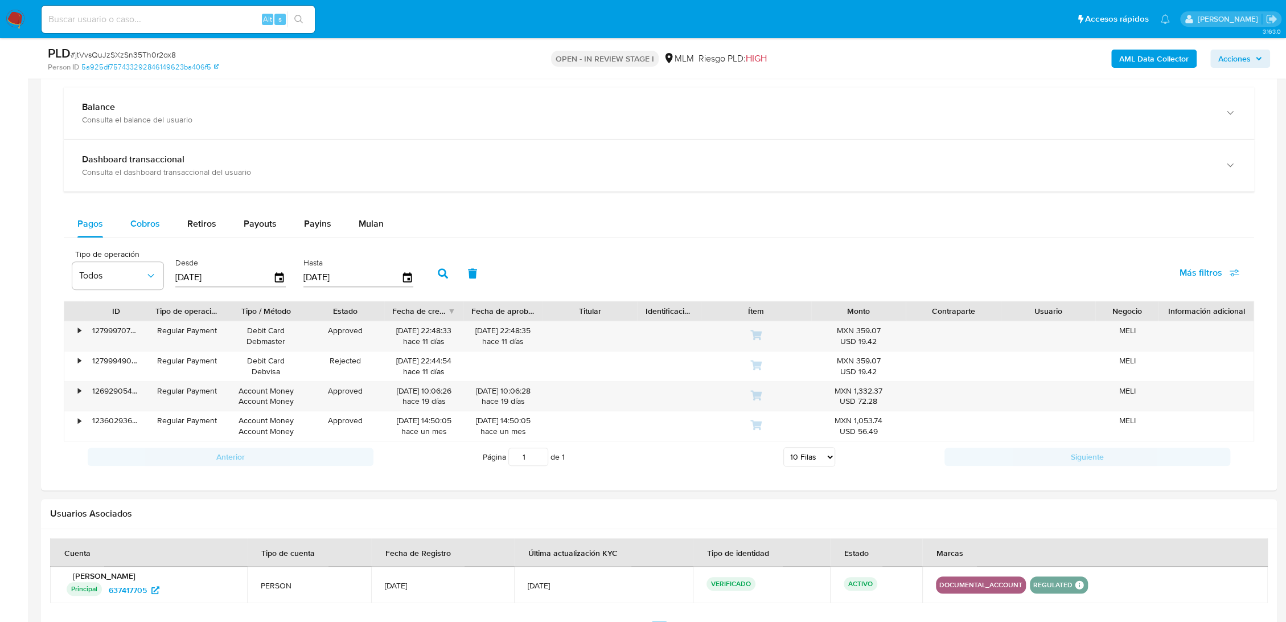 Image resolution: width=1286 pixels, height=622 pixels. I want to click on button: search-icon, so click(298, 19).